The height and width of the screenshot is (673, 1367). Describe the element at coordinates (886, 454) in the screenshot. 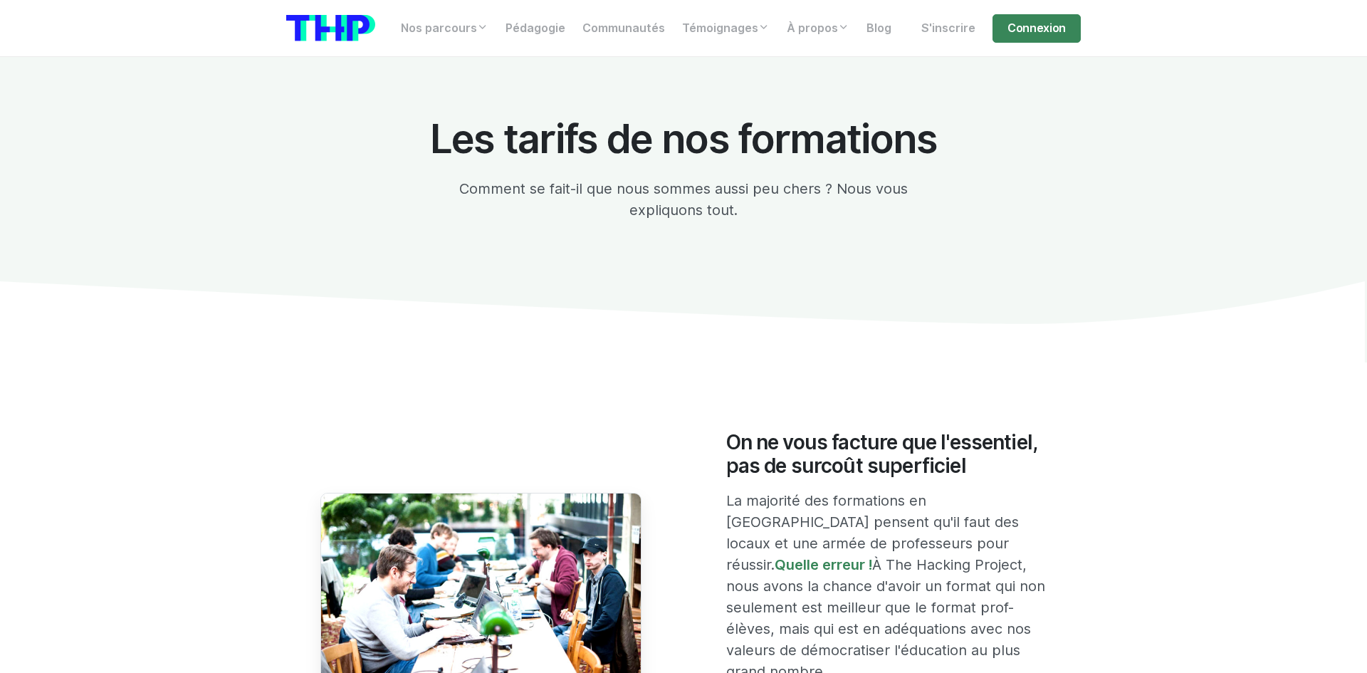

I see `h2: On ne vous facture que l'essentiel, pas de surcoût superficiel` at that location.